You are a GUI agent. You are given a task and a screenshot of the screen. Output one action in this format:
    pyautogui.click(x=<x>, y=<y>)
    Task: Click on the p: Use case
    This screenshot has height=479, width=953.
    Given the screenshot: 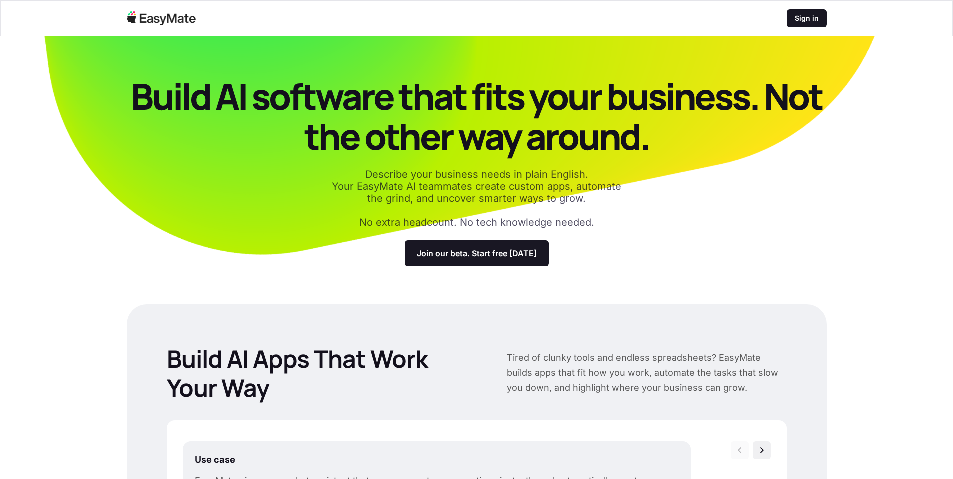 What is the action you would take?
    pyautogui.click(x=437, y=459)
    